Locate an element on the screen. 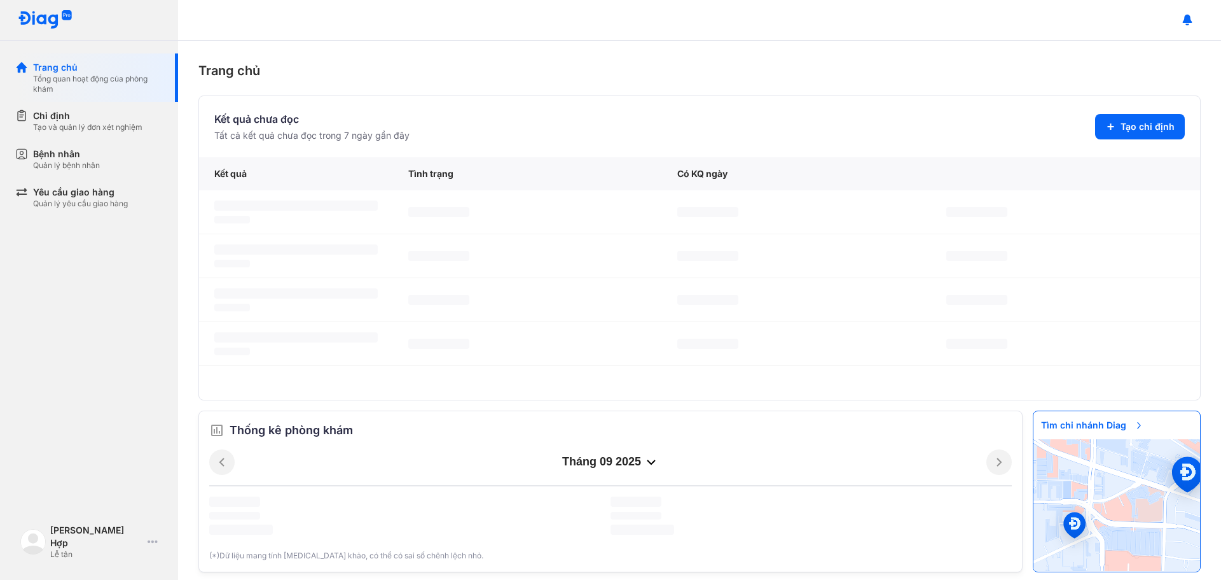 This screenshot has height=580, width=1221. div: Tổng quan hoạt động của phòng khám is located at coordinates (98, 84).